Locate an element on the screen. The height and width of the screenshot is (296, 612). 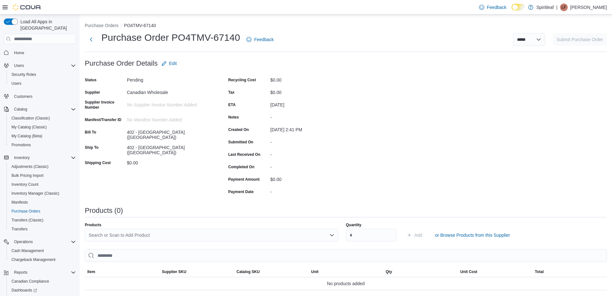
span: Purchase Orders is located at coordinates (26, 211).